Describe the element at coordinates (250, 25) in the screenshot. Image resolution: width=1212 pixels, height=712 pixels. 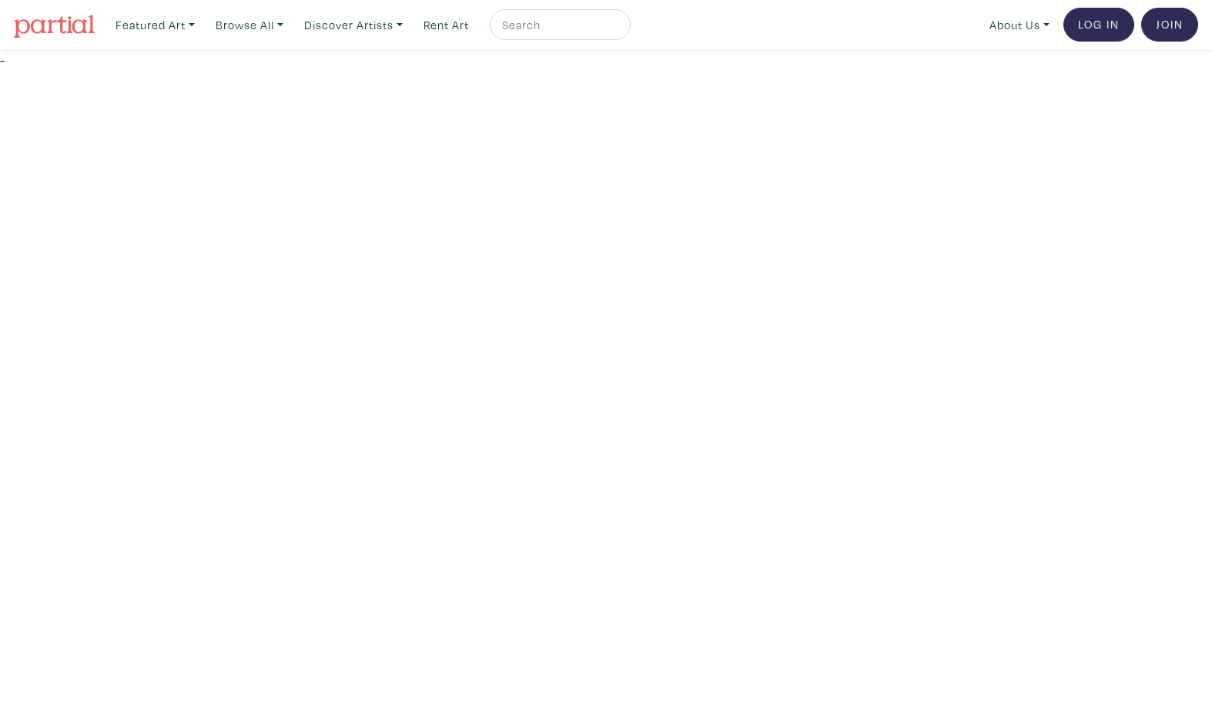
I see `a: Browse All` at that location.